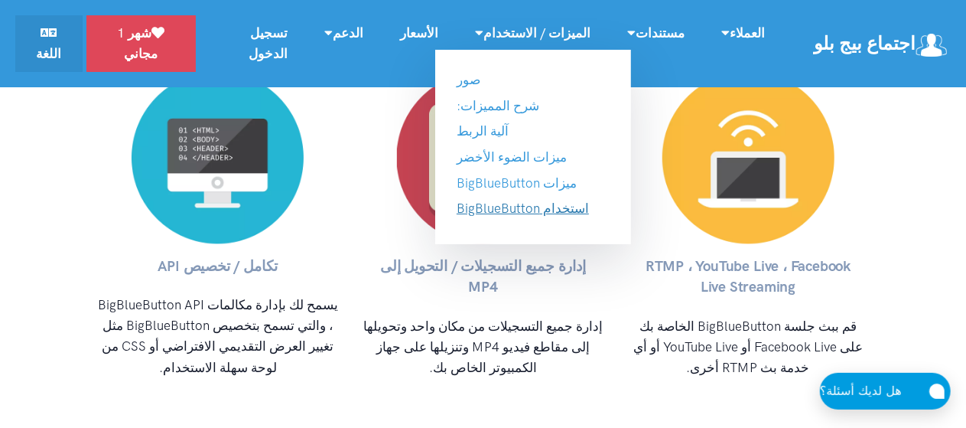 The image size is (966, 428). I want to click on p: يسمح لك بإدارة مكالمات BigBlueButton API ، والتي تسمح بتخصيص BigBlueButton مثل تغيير العرض التقدي..., so click(218, 336).